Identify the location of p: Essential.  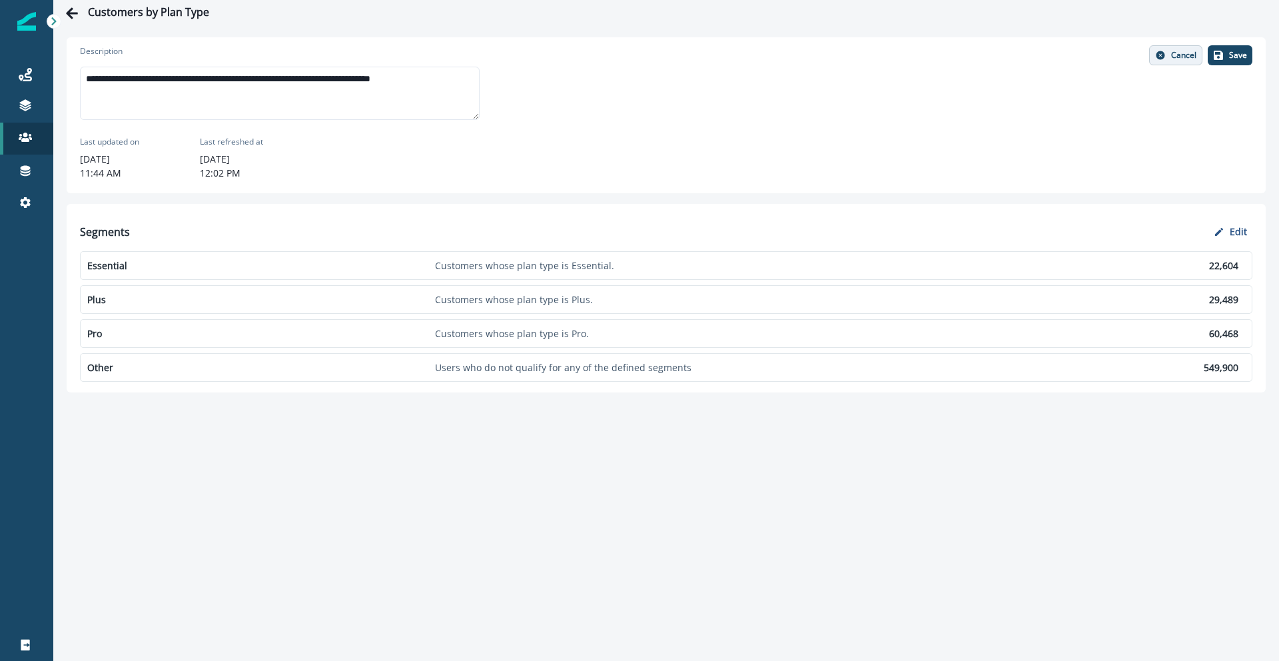
(258, 265).